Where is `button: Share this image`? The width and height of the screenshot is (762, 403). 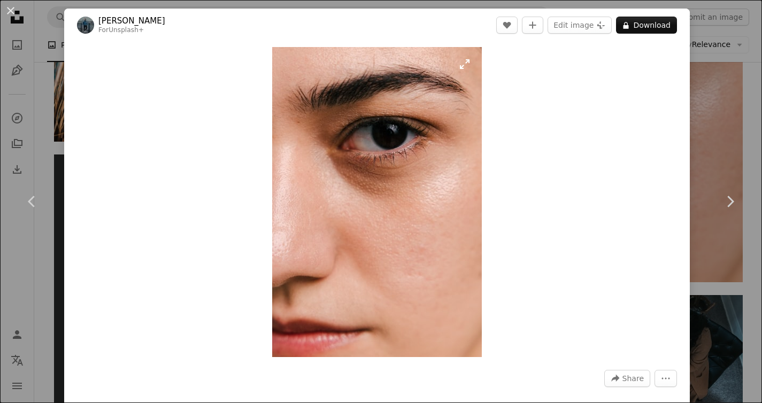
button: Share this image is located at coordinates (628, 379).